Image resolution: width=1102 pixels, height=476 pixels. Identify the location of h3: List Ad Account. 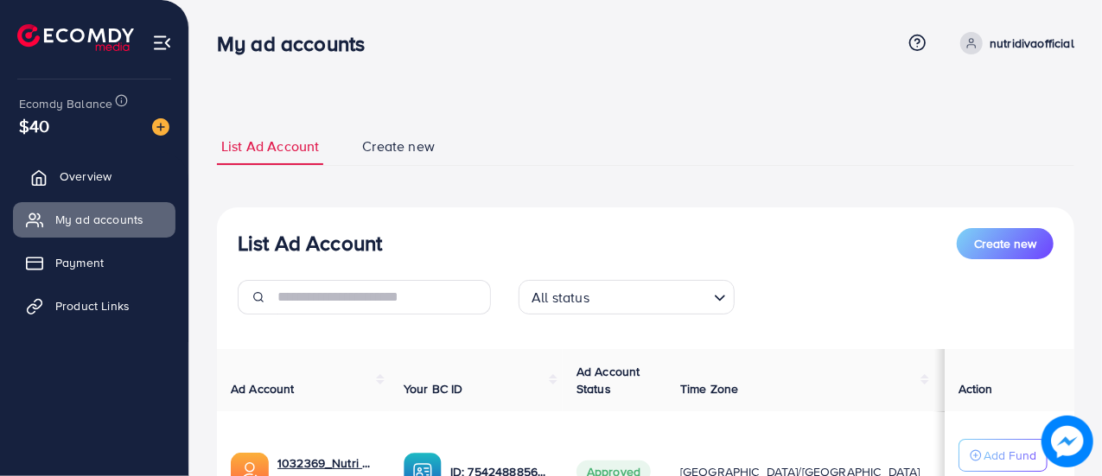
(309, 243).